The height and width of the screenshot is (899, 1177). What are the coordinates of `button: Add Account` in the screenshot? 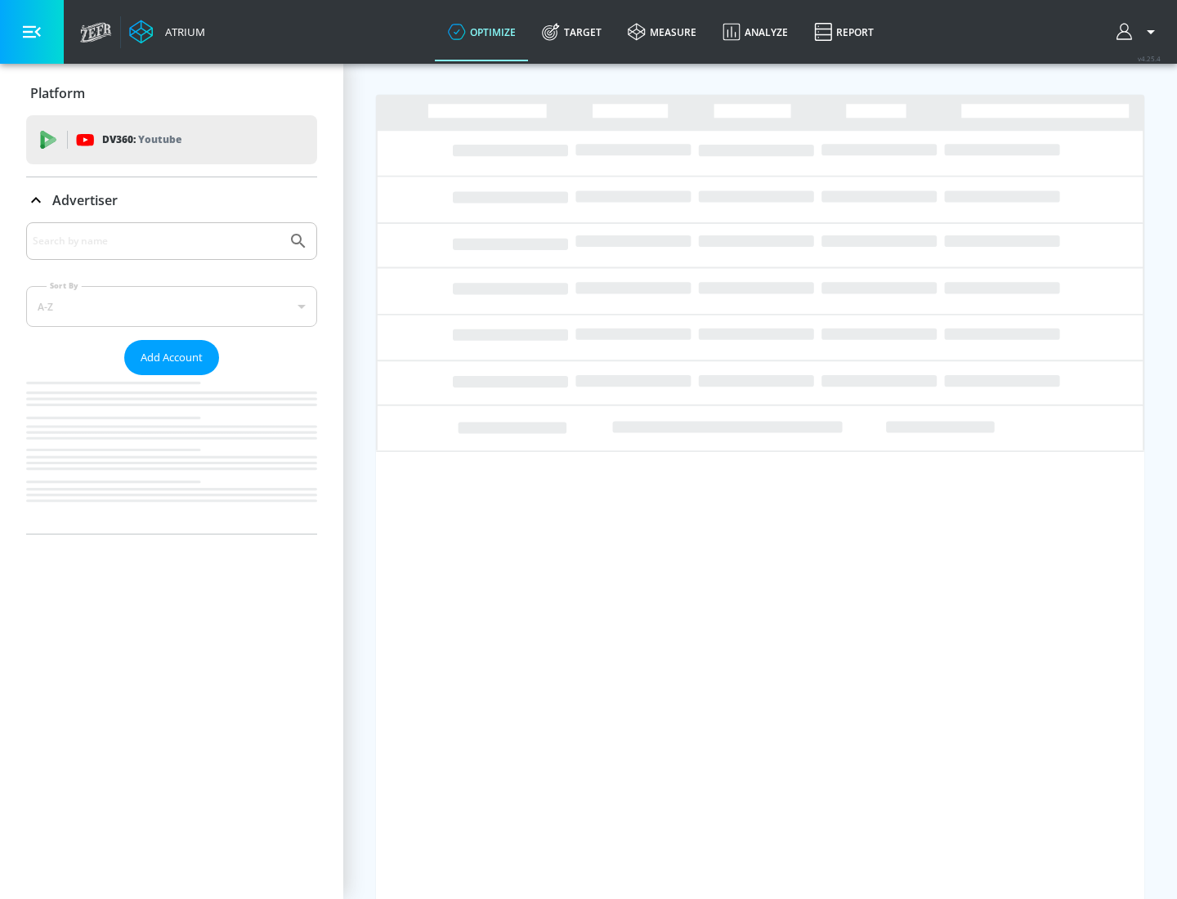 It's located at (172, 357).